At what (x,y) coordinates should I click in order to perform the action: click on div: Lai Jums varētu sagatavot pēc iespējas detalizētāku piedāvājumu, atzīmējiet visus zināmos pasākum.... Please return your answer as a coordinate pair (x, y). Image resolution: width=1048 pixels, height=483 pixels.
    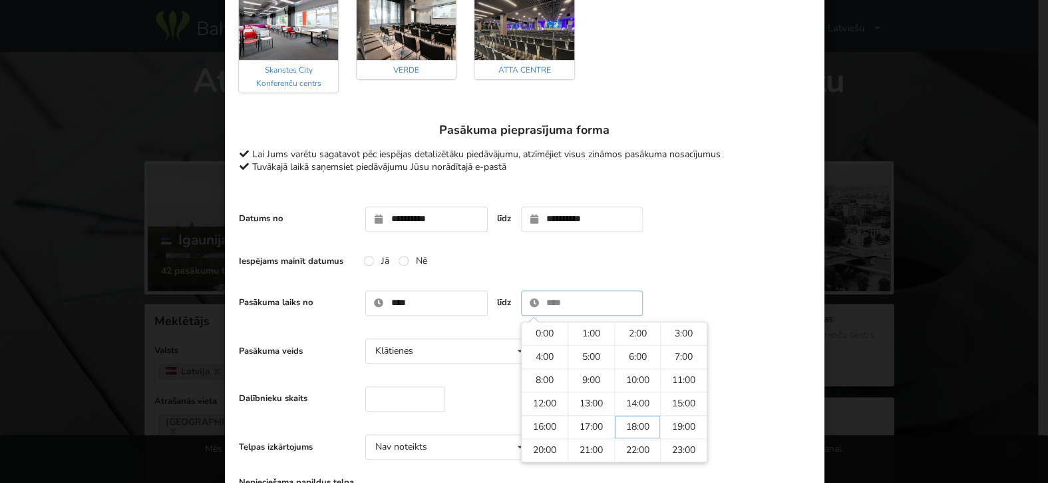
    Looking at the image, I should click on (525, 154).